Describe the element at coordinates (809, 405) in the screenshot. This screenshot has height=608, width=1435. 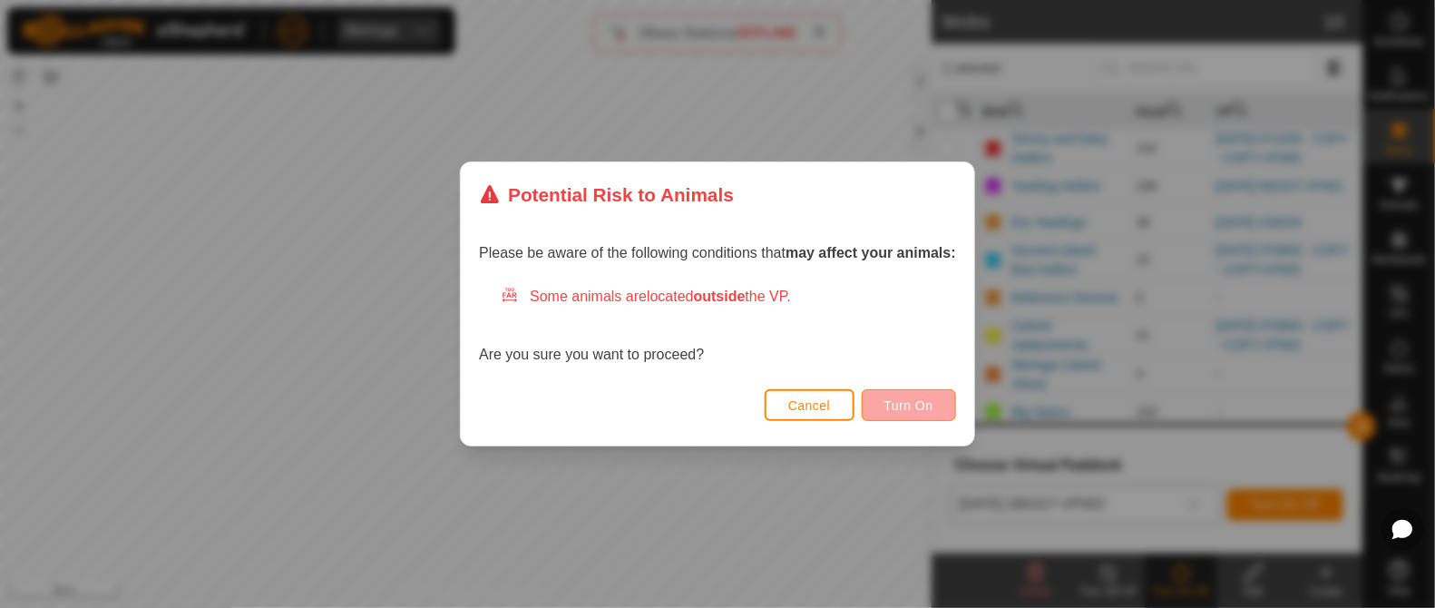
I see `span: Cancel` at that location.